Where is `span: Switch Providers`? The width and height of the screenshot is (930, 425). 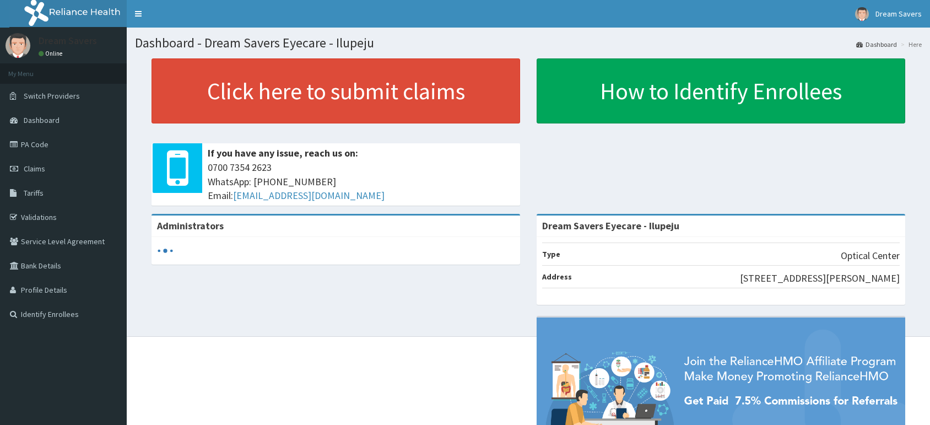 span: Switch Providers is located at coordinates (52, 96).